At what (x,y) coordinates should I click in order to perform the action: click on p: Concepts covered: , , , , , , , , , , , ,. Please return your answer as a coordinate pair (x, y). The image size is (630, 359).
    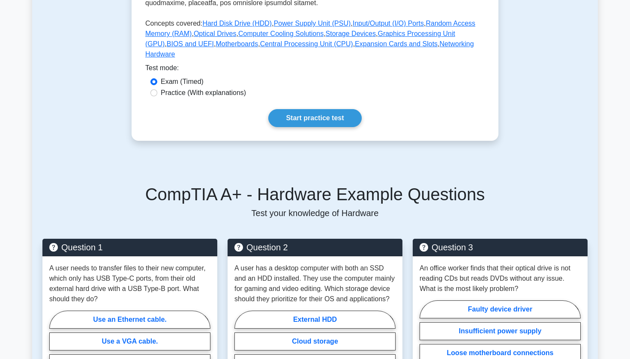
    Looking at the image, I should click on (315, 41).